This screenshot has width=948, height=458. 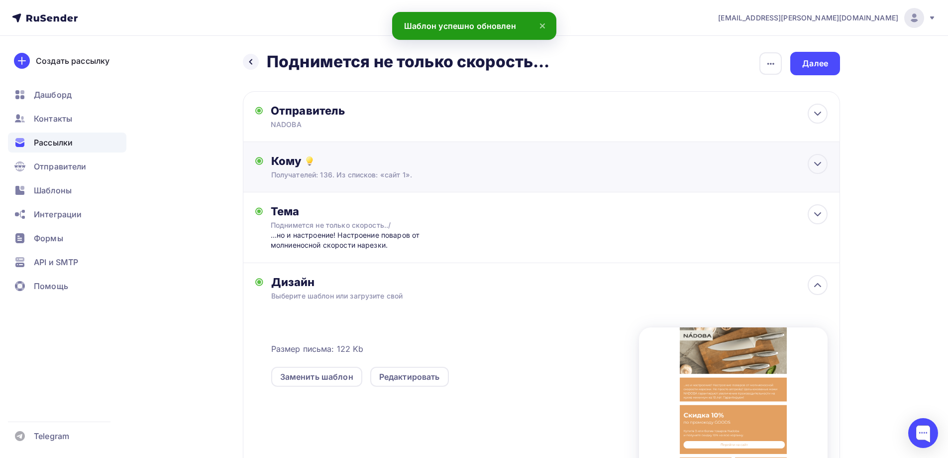 I want to click on span: Отправители, so click(x=60, y=166).